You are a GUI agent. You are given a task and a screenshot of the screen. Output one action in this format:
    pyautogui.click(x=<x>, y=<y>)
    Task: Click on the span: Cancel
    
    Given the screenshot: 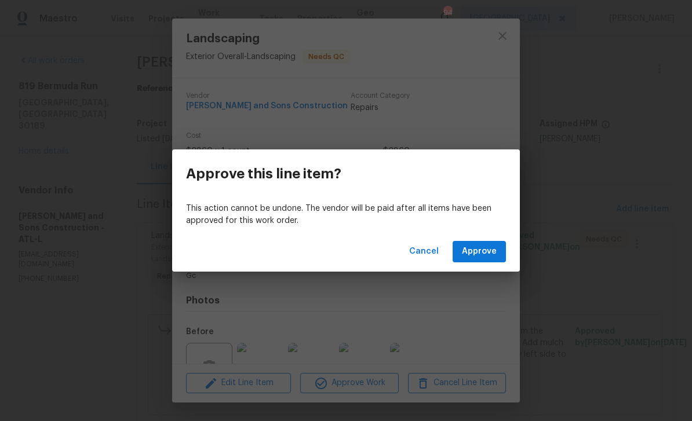 What is the action you would take?
    pyautogui.click(x=423, y=251)
    